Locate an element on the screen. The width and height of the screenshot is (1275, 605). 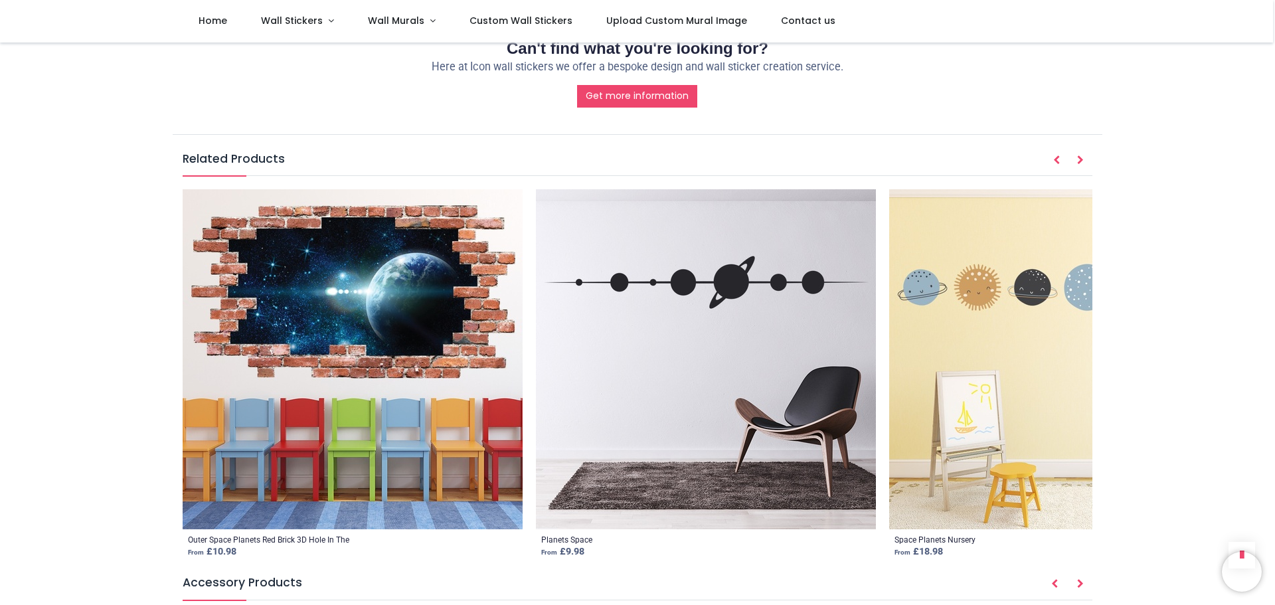
h5: Related Products is located at coordinates (638, 163).